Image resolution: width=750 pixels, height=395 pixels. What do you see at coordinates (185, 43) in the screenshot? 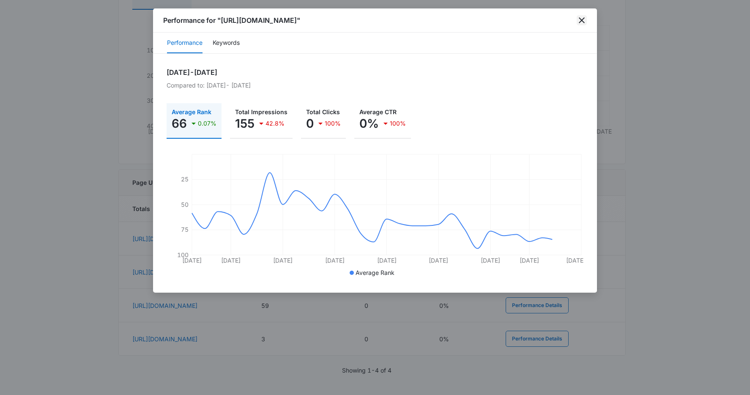
I see `button: Performance` at bounding box center [185, 43].